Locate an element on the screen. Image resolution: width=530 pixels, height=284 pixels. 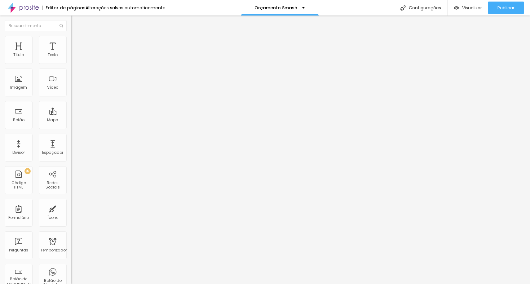
button: Visualizar is located at coordinates (468, 8).